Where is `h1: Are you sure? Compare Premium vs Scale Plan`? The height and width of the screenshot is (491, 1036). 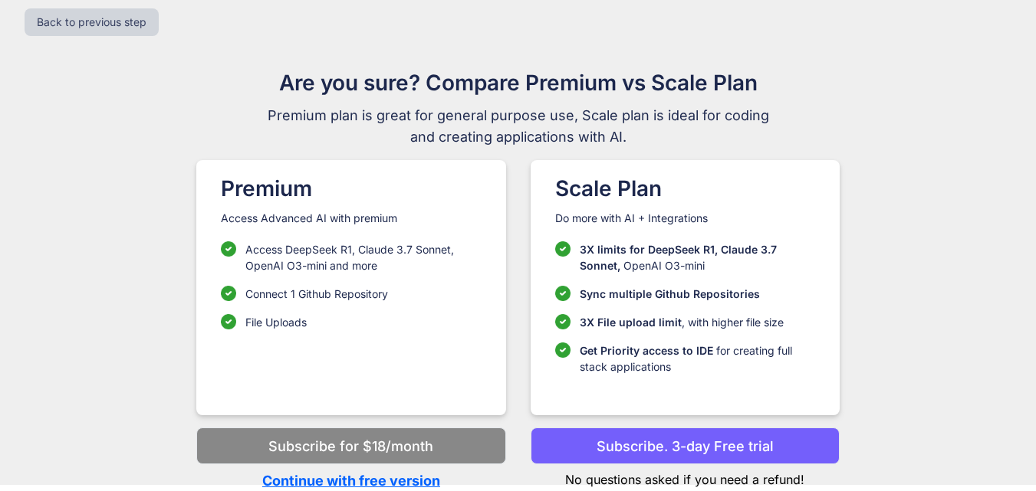
h1: Are you sure? Compare Premium vs Scale Plan is located at coordinates (518, 83).